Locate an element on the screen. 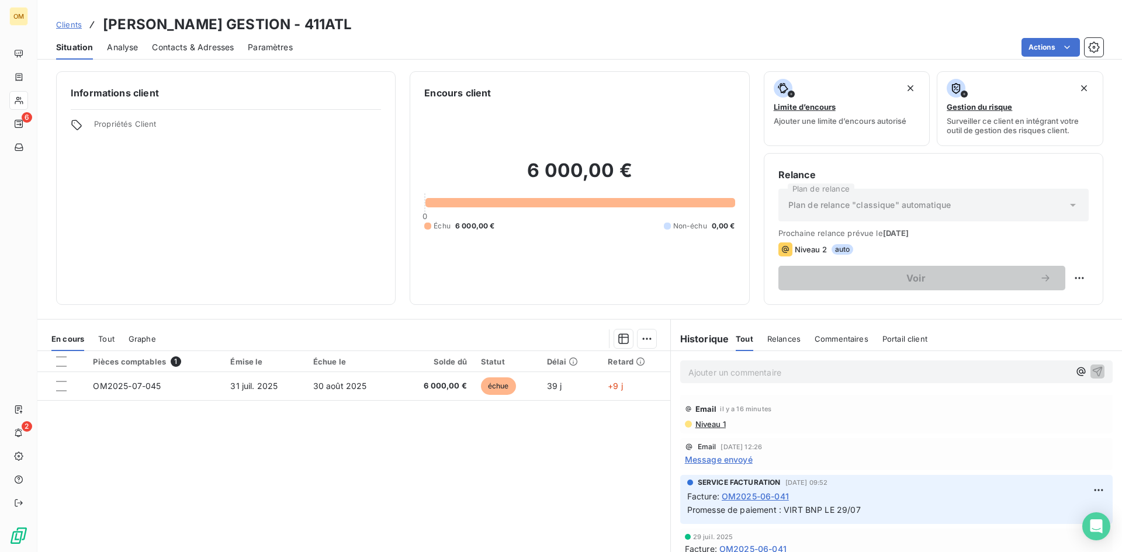  span: Contacts & Adresses is located at coordinates (193, 47).